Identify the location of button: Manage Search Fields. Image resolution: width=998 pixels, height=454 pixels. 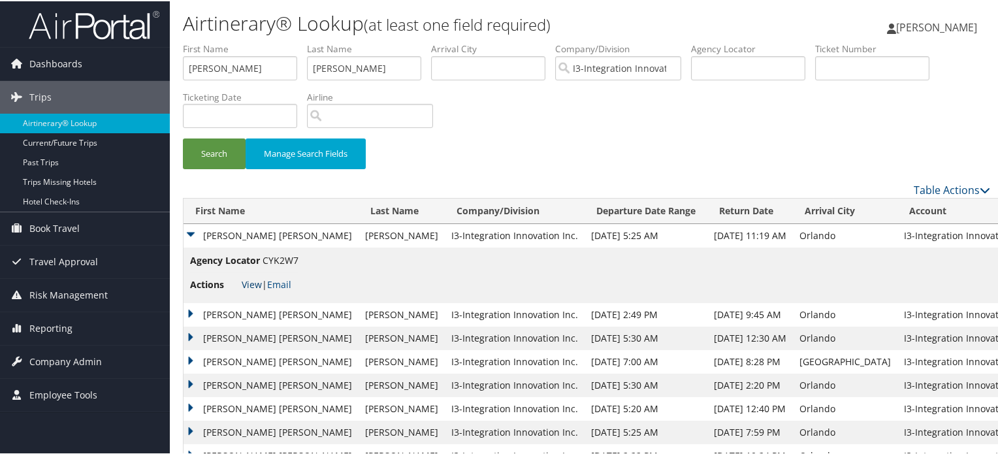
(306, 152).